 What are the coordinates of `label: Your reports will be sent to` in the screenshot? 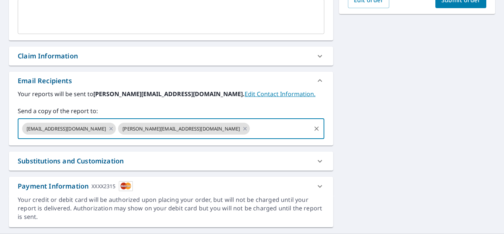 It's located at (171, 94).